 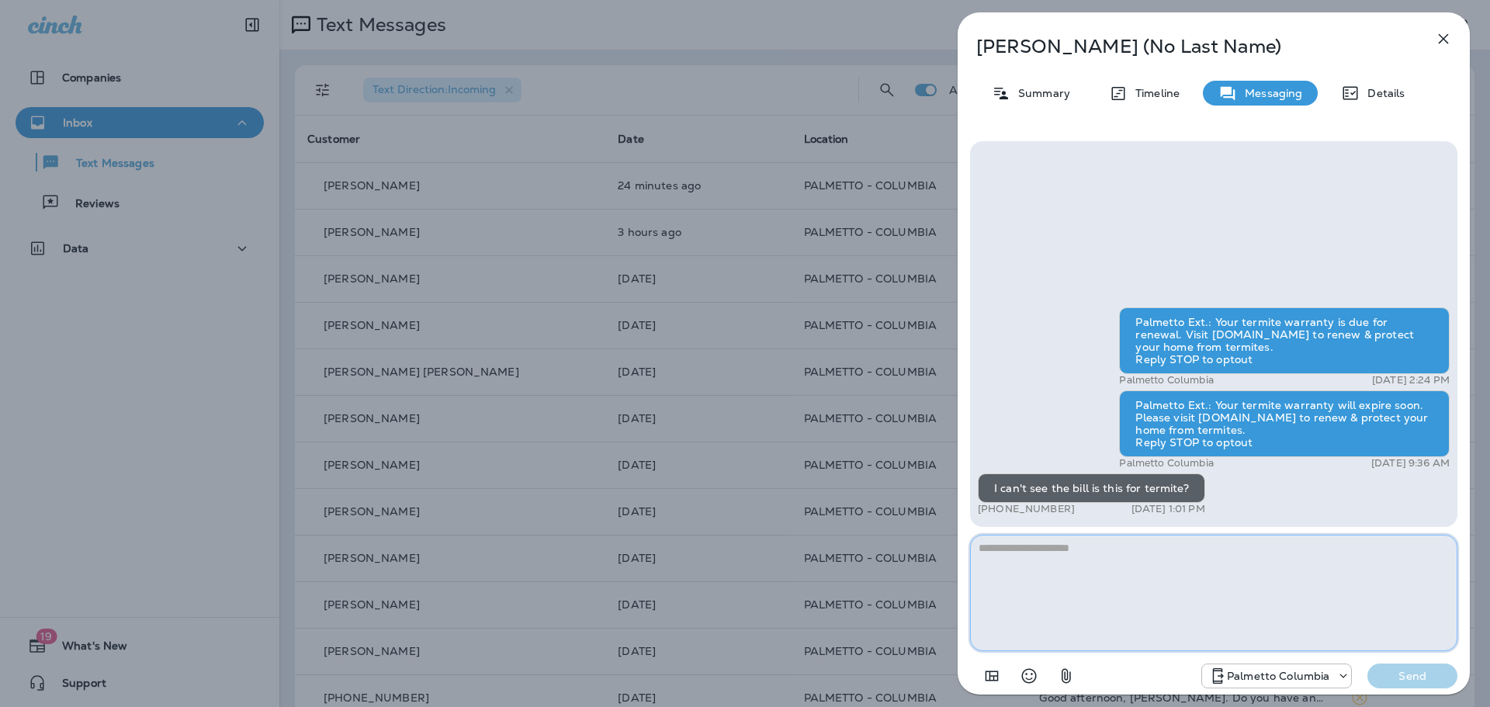 What do you see at coordinates (1270, 93) in the screenshot?
I see `p: Messaging` at bounding box center [1270, 93].